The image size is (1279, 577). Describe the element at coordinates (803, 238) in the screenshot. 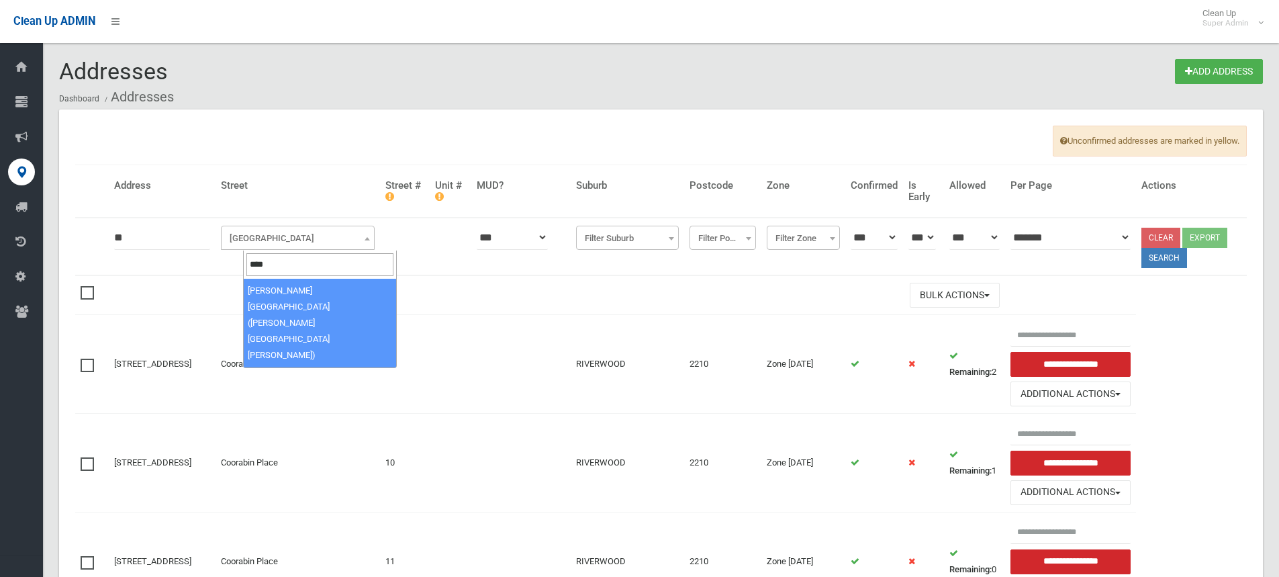

I see `span: Filter Zone` at that location.